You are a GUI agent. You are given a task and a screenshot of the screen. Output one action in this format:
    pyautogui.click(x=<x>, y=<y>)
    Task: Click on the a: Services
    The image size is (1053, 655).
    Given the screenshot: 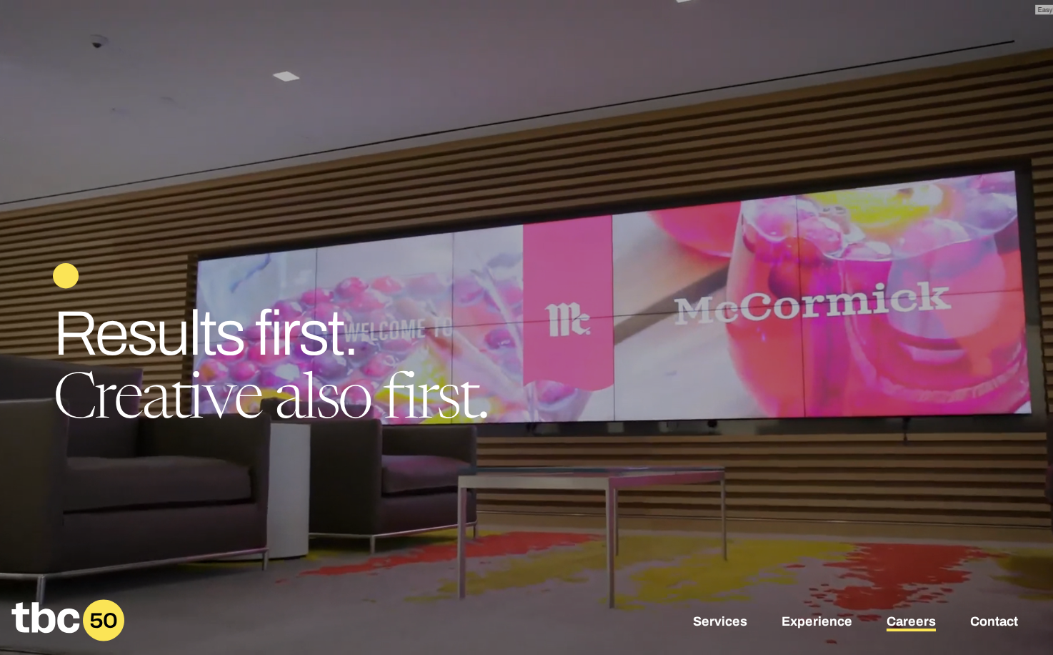 What is the action you would take?
    pyautogui.click(x=720, y=622)
    